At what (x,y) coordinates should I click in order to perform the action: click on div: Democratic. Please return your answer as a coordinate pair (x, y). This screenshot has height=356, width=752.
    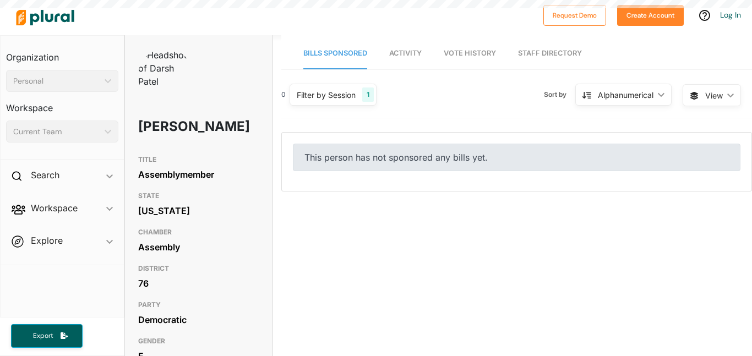
    Looking at the image, I should click on (199, 320).